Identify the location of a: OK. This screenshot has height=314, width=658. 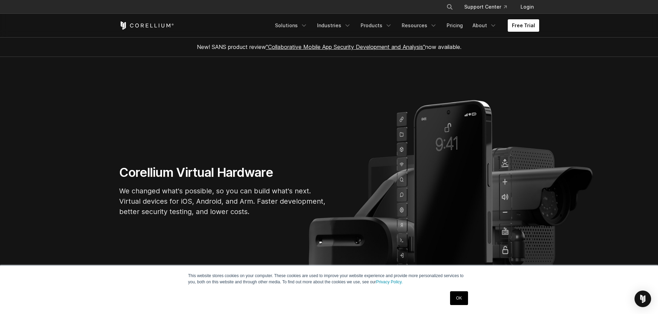
(458, 299).